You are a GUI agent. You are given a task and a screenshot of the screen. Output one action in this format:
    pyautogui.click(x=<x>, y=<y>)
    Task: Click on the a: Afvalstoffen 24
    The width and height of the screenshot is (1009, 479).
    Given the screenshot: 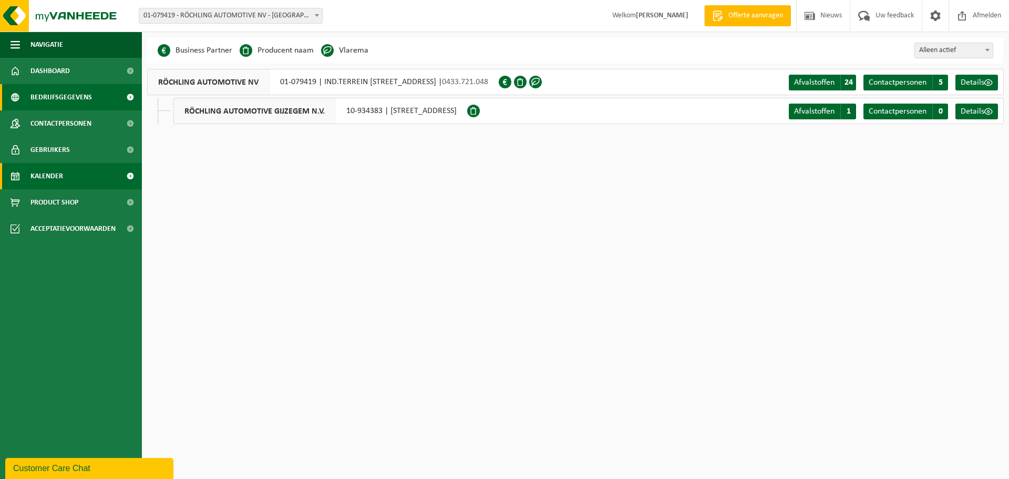 What is the action you would take?
    pyautogui.click(x=823, y=83)
    